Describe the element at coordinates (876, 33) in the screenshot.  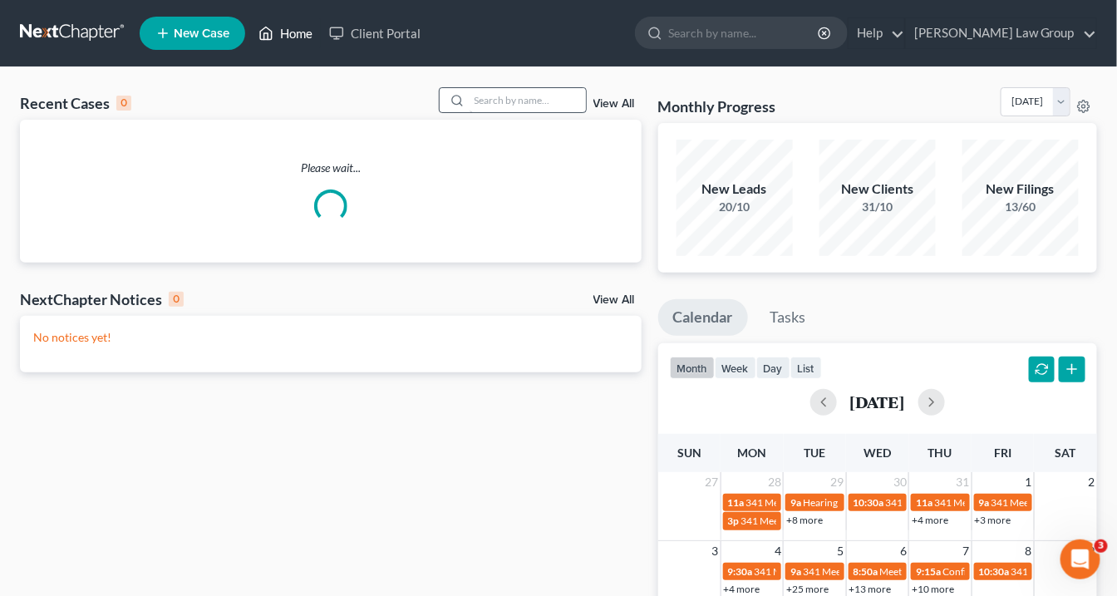
I see `a: Help` at that location.